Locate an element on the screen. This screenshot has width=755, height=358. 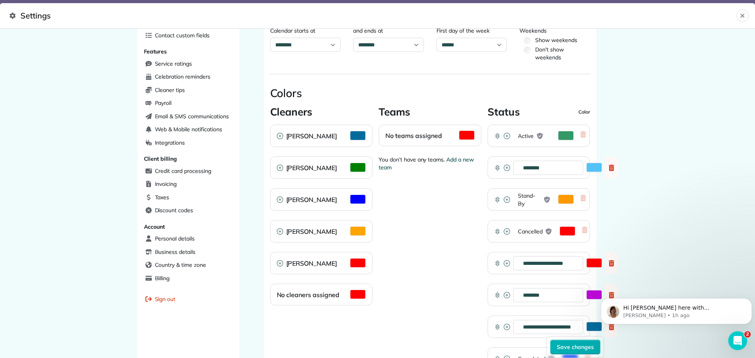
span: Integrations is located at coordinates (170, 143).